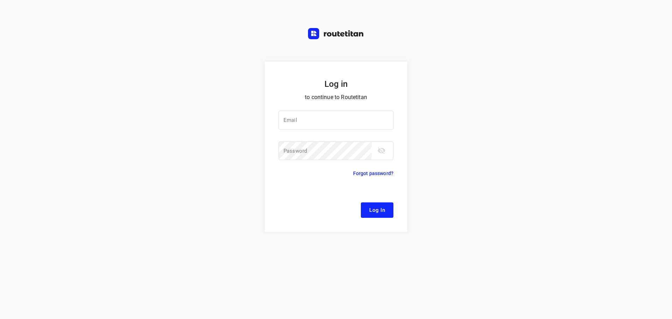 The height and width of the screenshot is (319, 672). Describe the element at coordinates (336, 84) in the screenshot. I see `h5: Log in` at that location.